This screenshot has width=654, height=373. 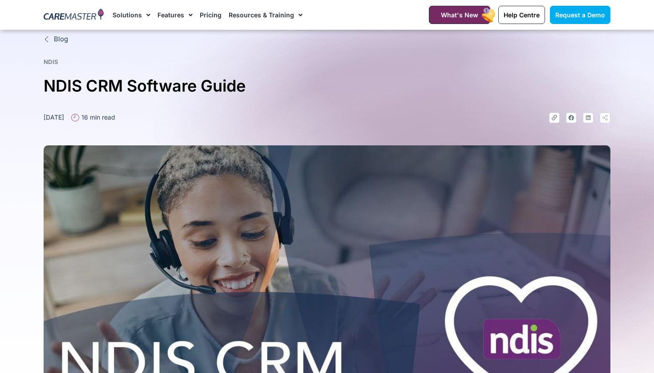 What do you see at coordinates (521, 15) in the screenshot?
I see `span: Help Centre` at bounding box center [521, 15].